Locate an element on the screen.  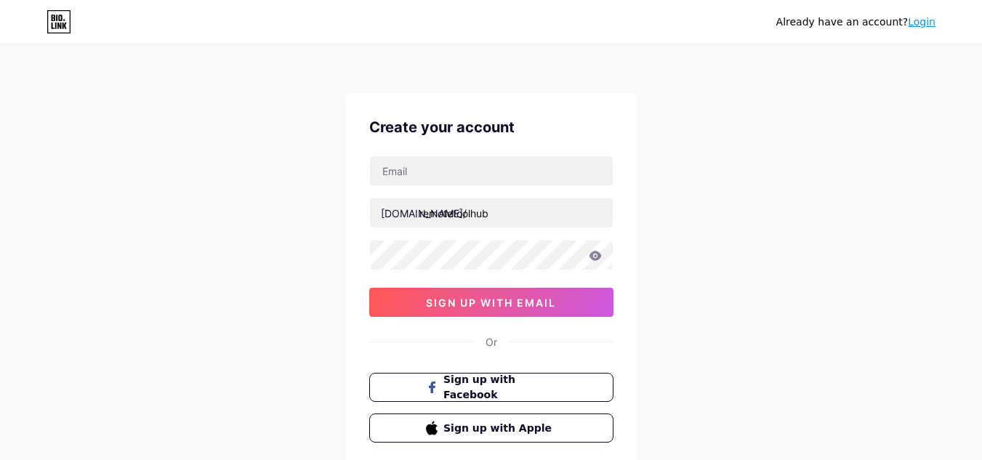
span: Sign up with Apple is located at coordinates (499, 428).